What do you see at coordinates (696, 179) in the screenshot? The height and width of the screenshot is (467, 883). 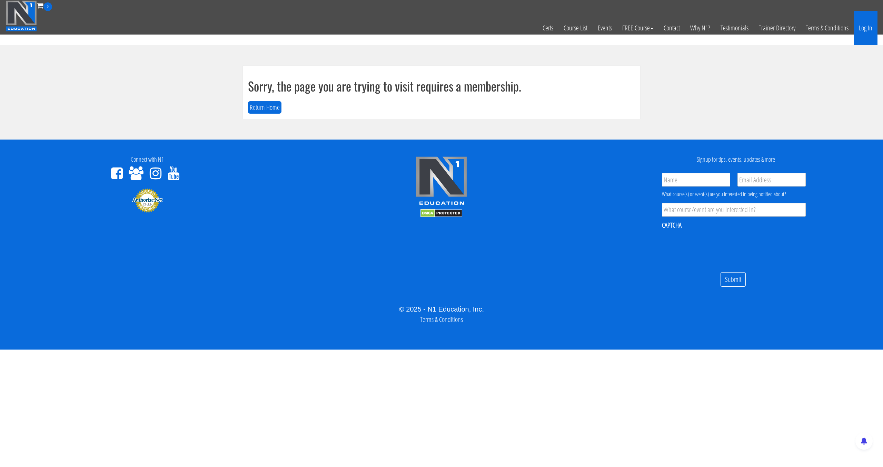 I see `input: Name` at bounding box center [696, 179].